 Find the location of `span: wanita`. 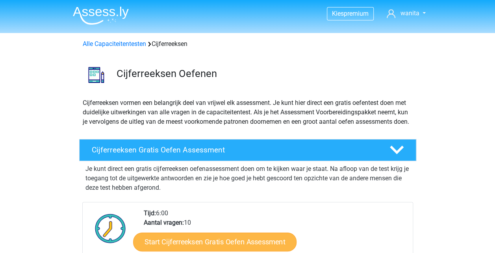

span: wanita is located at coordinates (409, 13).